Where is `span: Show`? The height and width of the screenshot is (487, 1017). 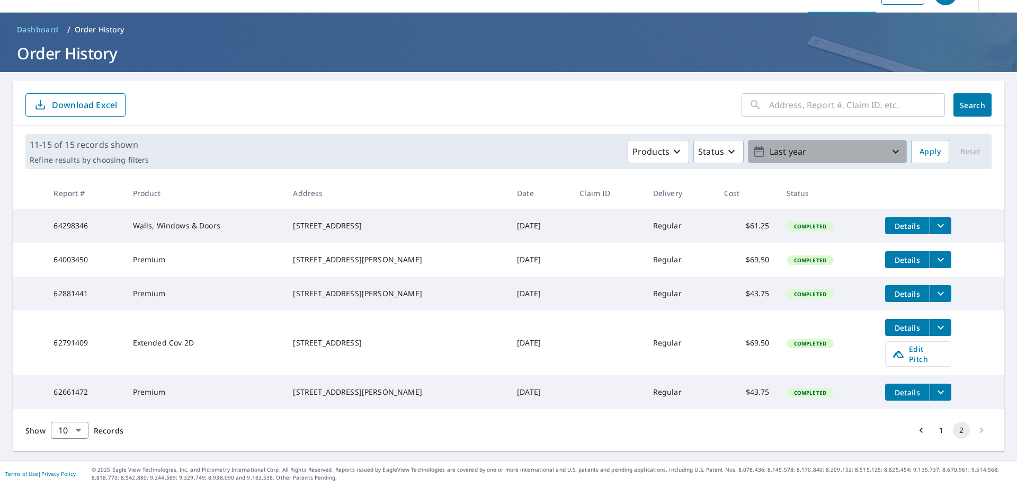
span: Show is located at coordinates (35, 430).